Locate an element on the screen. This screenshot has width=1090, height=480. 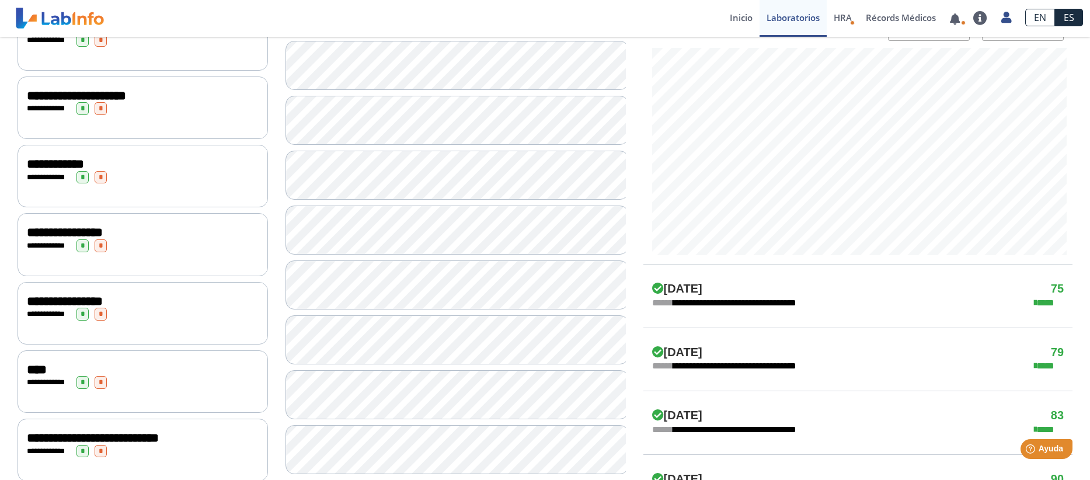
a: ES is located at coordinates (1069, 18).